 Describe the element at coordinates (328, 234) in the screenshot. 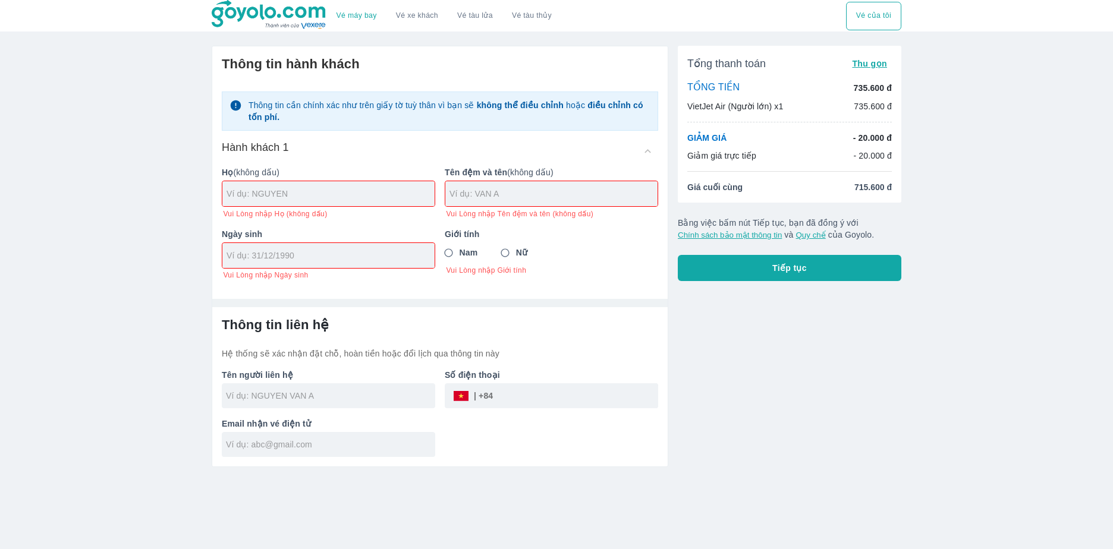

I see `p: Ngày sinh` at that location.